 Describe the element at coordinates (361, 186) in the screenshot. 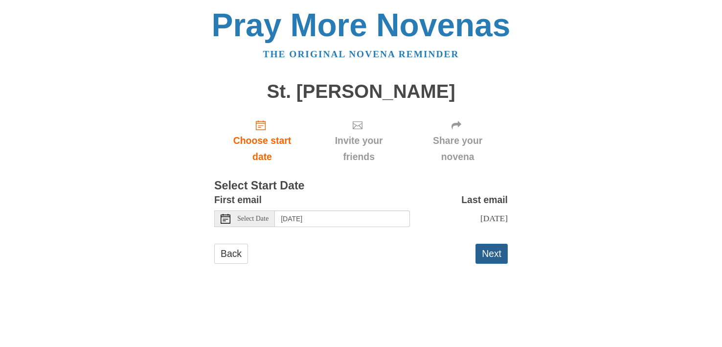

I see `h3: Select Start Date` at that location.